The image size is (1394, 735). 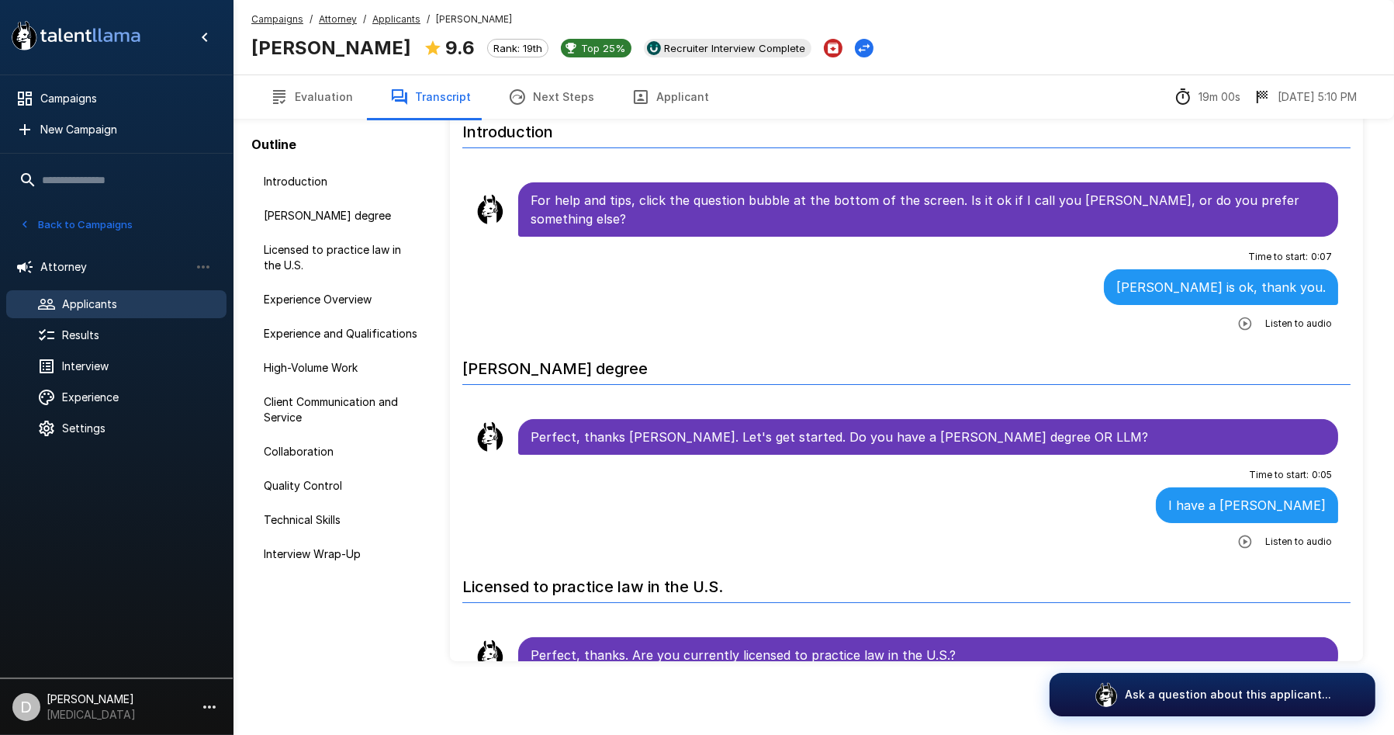 I want to click on button: Transcript, so click(x=431, y=97).